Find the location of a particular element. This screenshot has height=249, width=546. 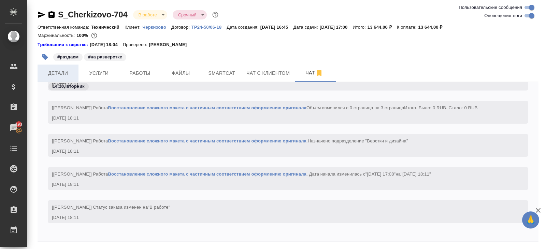

a: ТР24-50/06-18 is located at coordinates (209, 27).